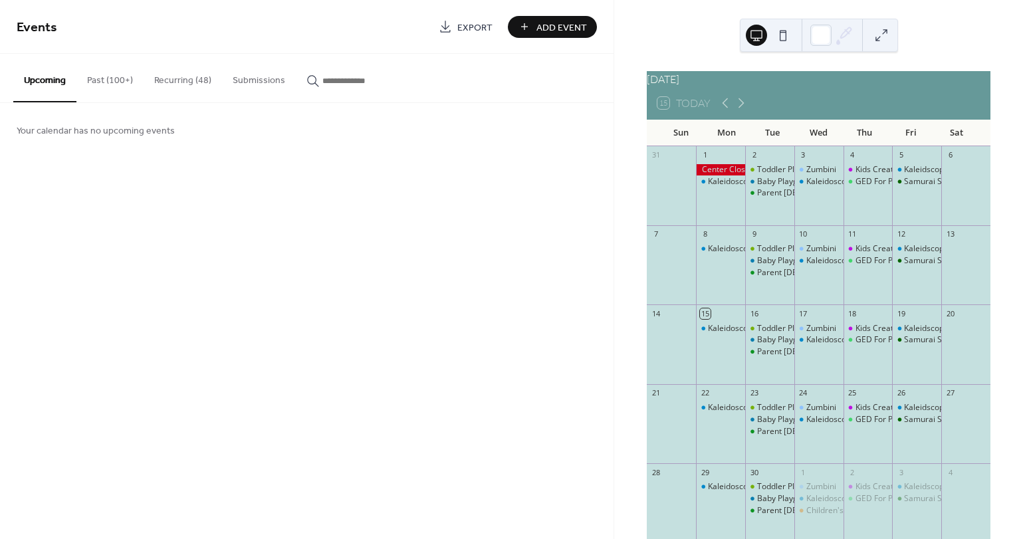 This screenshot has width=1023, height=539. I want to click on div: 23, so click(754, 393).